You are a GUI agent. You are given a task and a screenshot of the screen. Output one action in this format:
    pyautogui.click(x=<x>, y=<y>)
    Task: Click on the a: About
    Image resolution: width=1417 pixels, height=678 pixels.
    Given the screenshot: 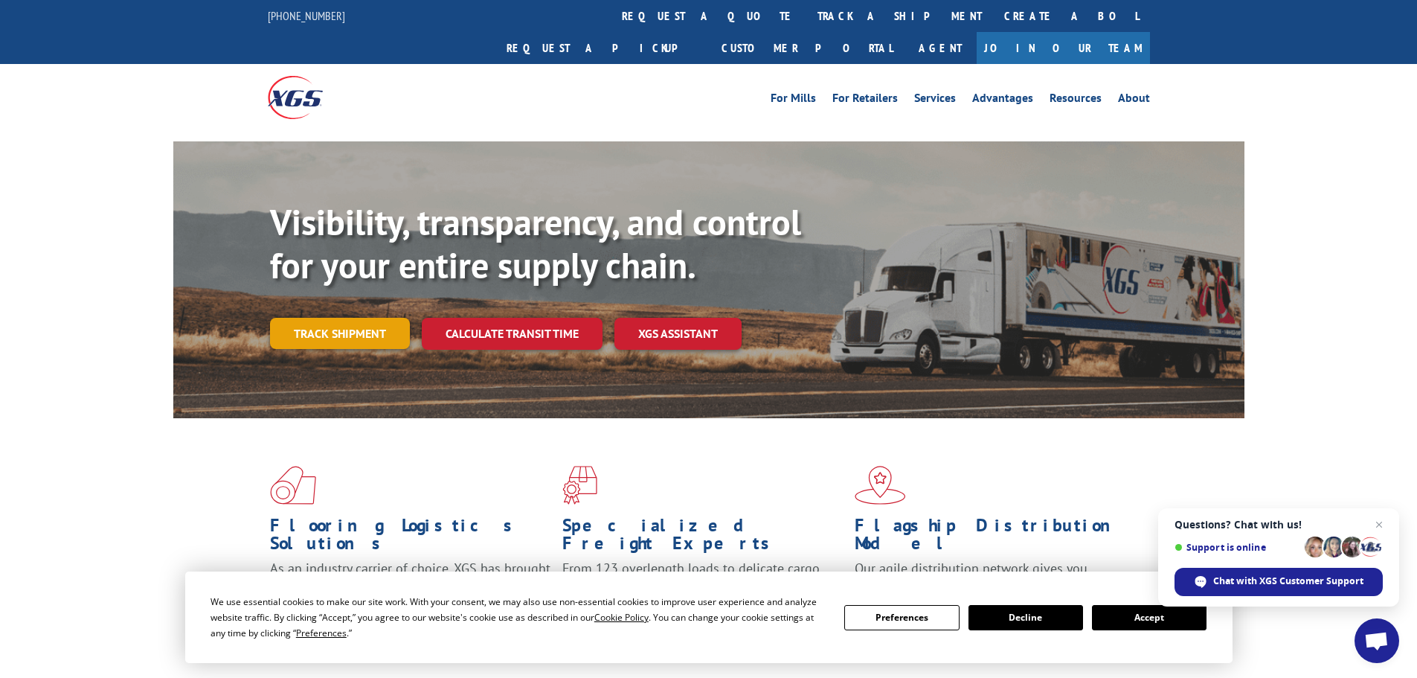 What is the action you would take?
    pyautogui.click(x=1134, y=100)
    